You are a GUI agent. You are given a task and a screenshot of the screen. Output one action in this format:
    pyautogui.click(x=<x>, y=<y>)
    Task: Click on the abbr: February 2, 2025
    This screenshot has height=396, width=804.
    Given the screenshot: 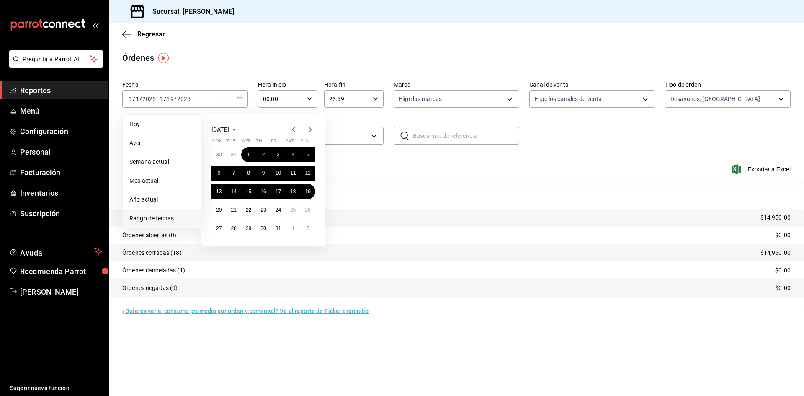 What is the action you would take?
    pyautogui.click(x=308, y=228)
    